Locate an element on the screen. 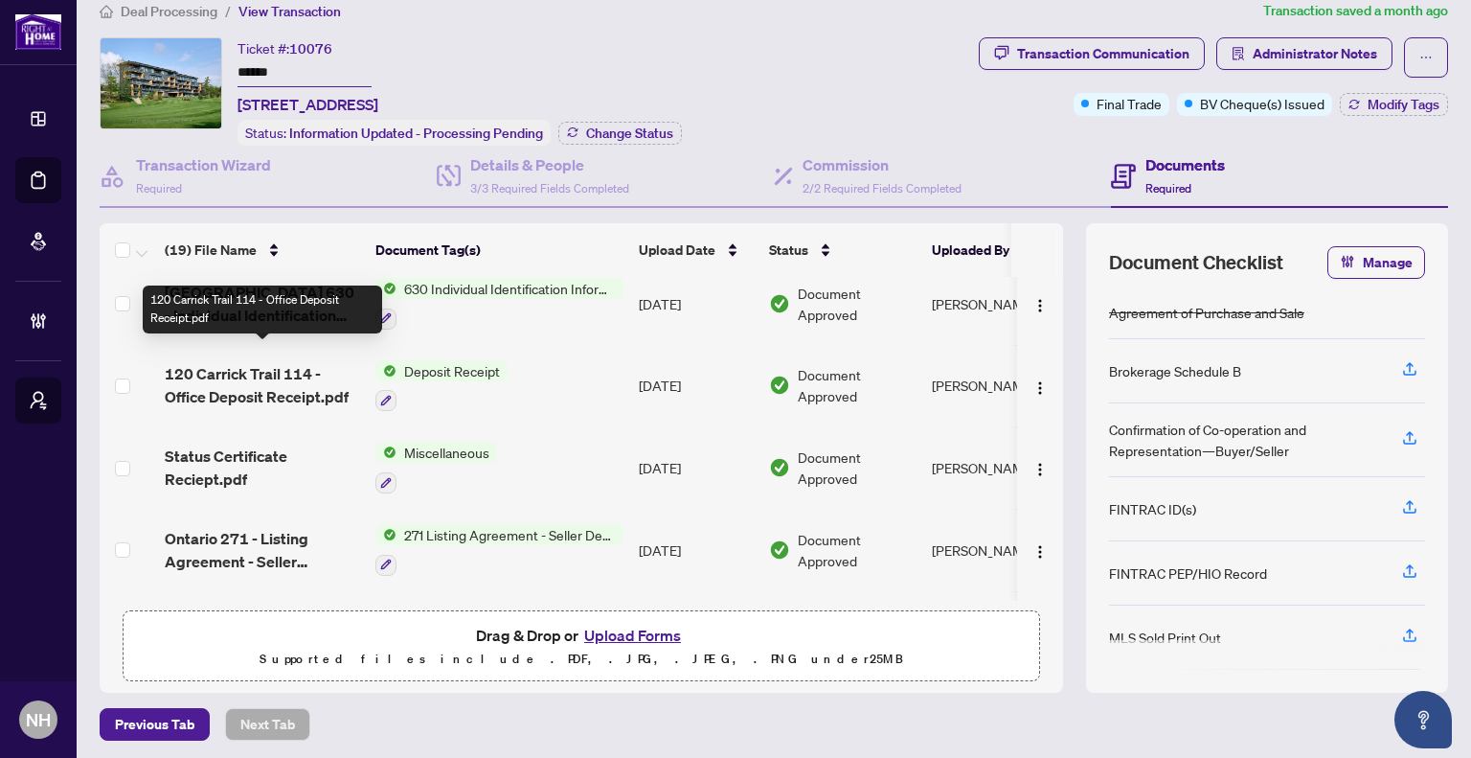  span: 10076 is located at coordinates (310, 49).